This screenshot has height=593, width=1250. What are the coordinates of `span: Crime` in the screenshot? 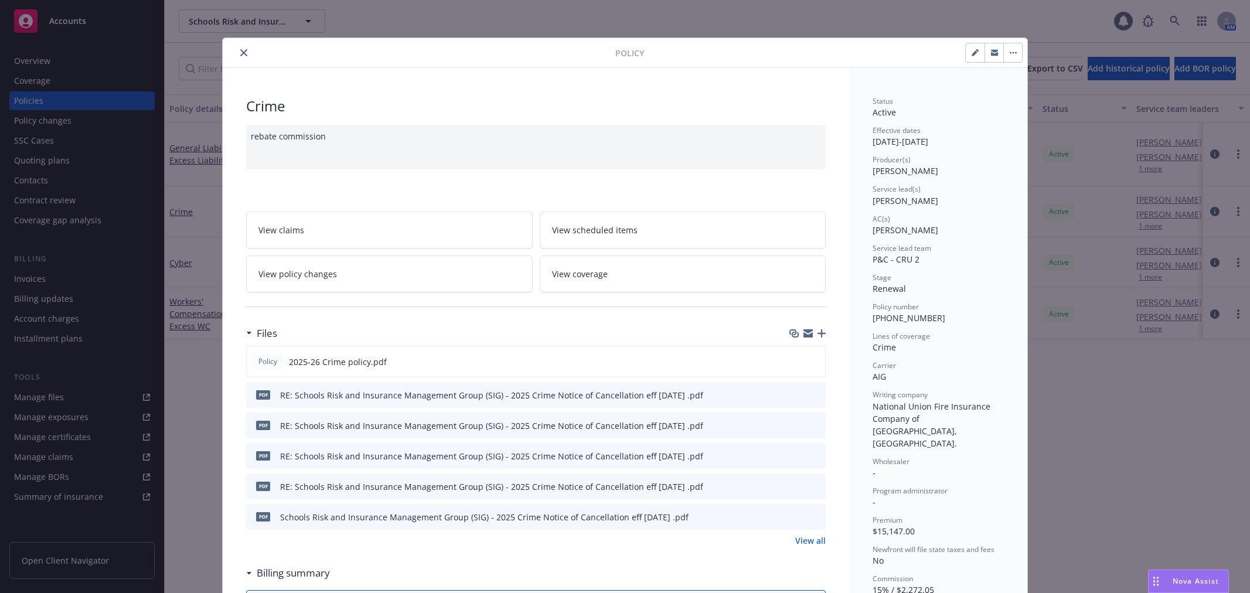 It's located at (884, 347).